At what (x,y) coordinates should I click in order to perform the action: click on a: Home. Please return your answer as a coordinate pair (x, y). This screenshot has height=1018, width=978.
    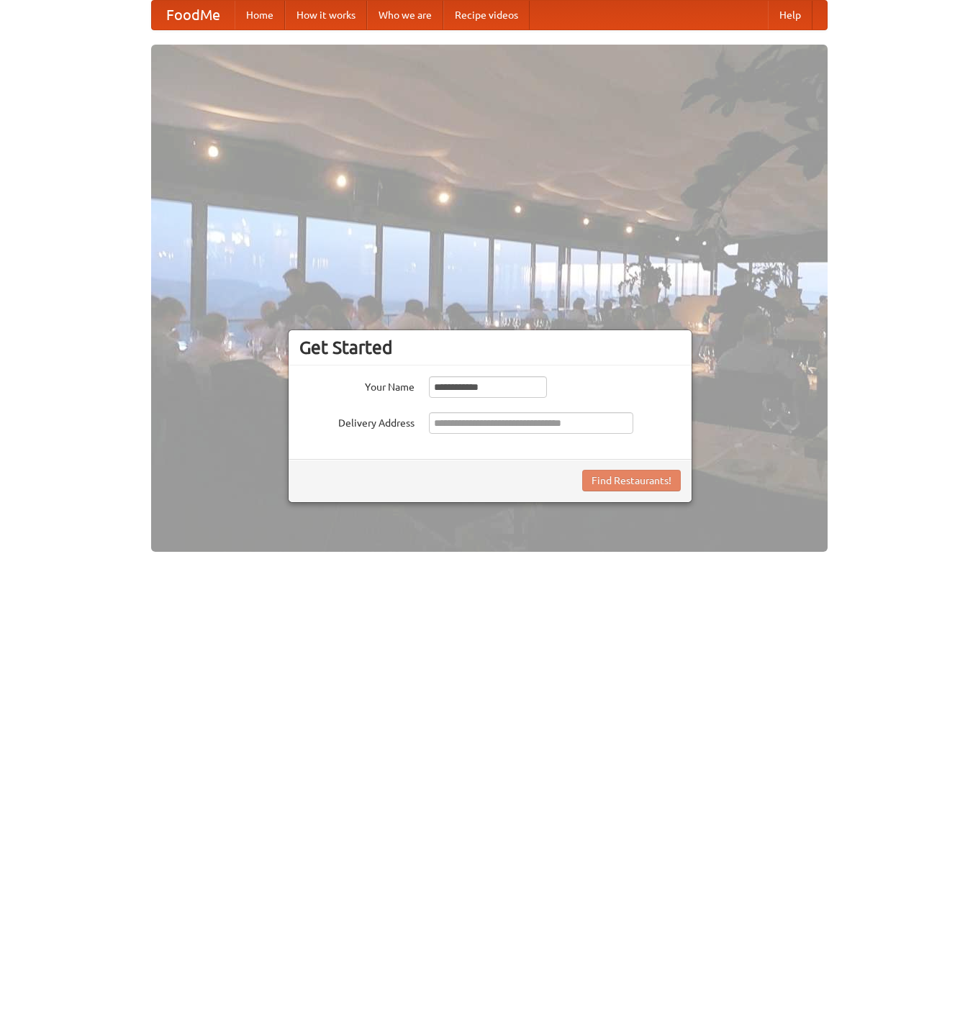
    Looking at the image, I should click on (260, 15).